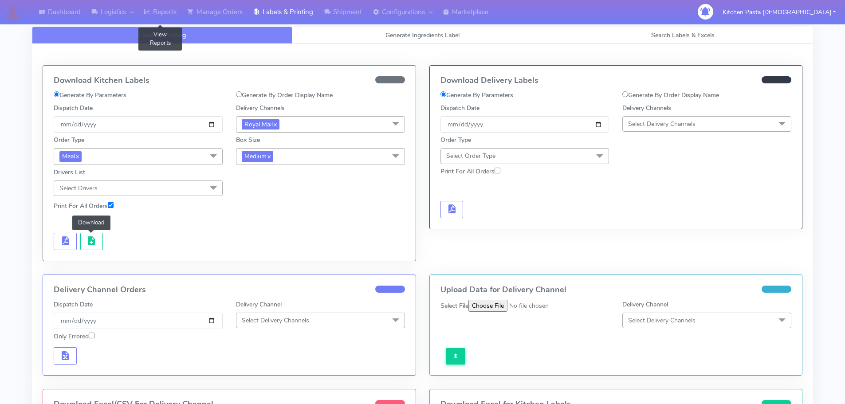  What do you see at coordinates (257, 156) in the screenshot?
I see `span: Medium` at bounding box center [257, 156].